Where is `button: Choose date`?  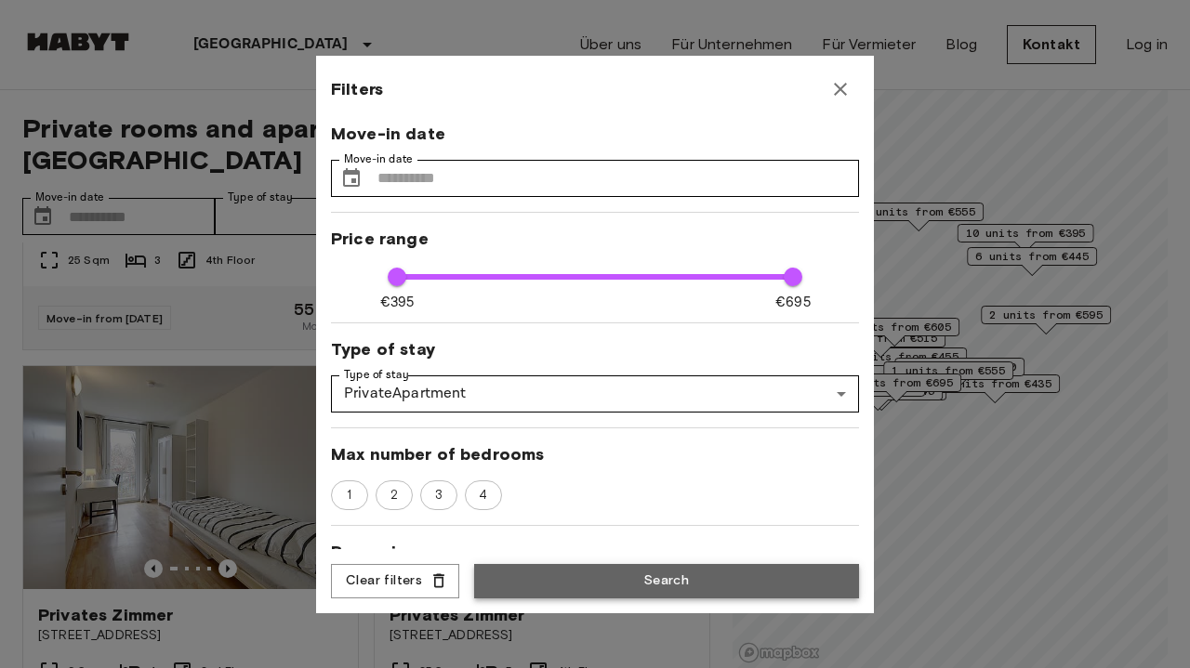
button: Choose date is located at coordinates (351, 178).